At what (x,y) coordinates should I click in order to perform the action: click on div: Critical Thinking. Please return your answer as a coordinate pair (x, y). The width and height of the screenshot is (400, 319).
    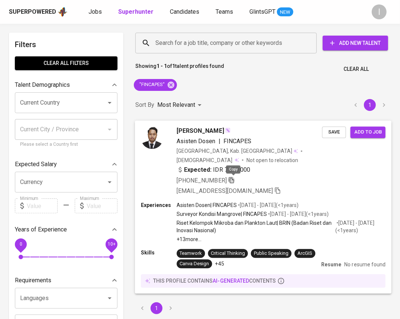
    Looking at the image, I should click on (228, 254).